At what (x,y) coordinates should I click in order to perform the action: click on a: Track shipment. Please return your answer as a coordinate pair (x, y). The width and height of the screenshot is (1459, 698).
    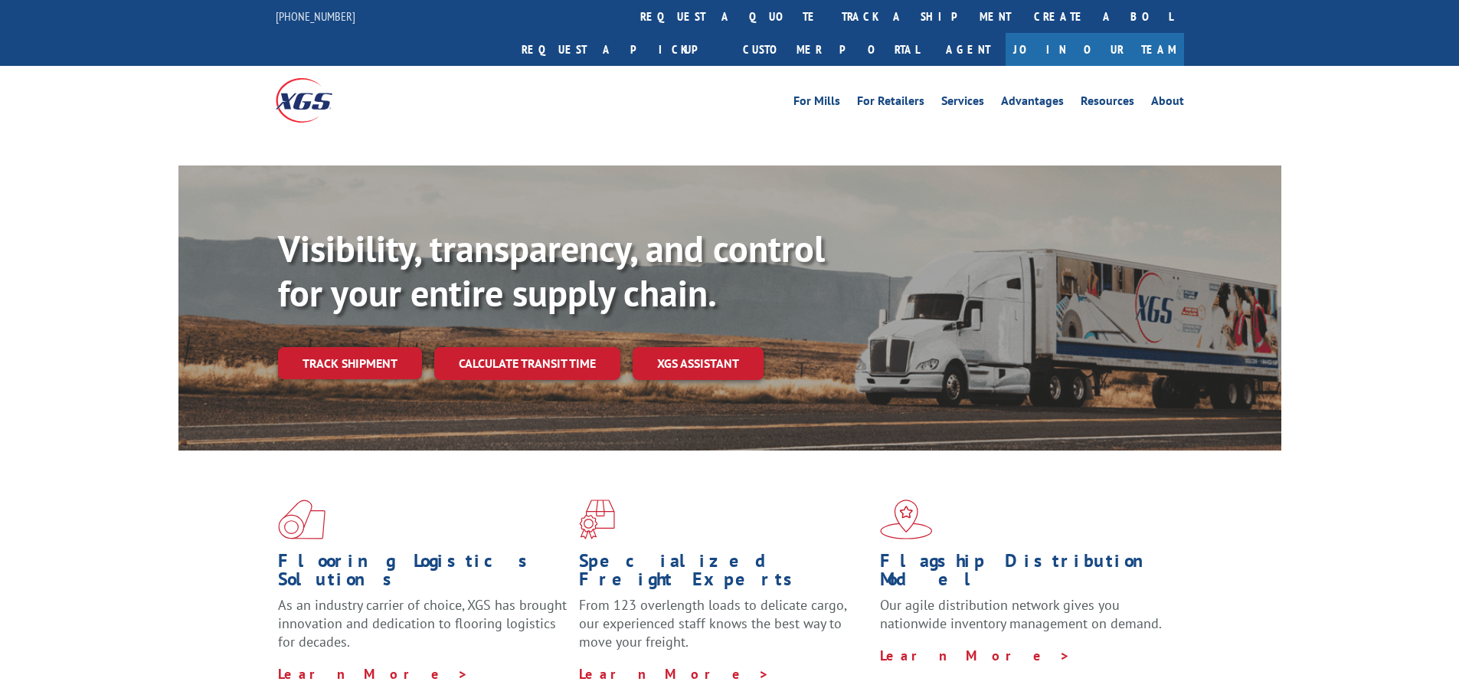
    Looking at the image, I should click on (350, 363).